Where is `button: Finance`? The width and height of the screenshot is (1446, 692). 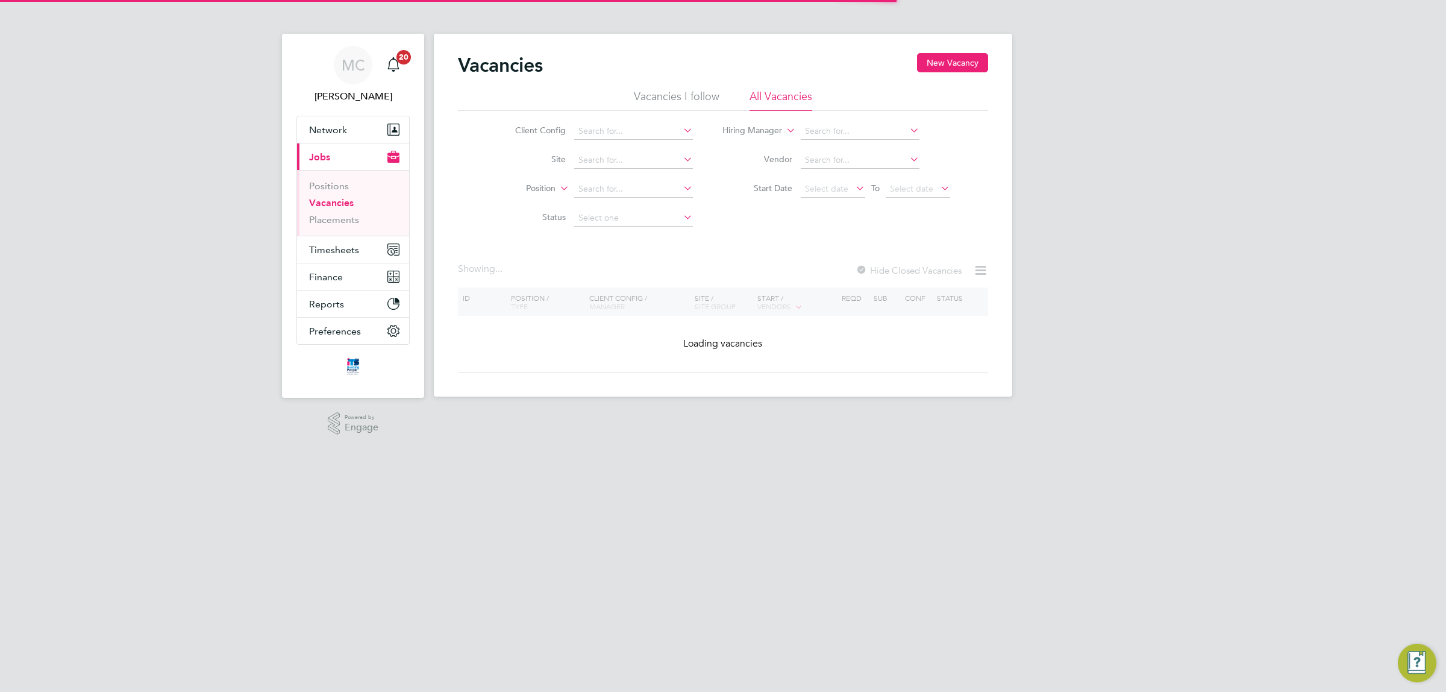
button: Finance is located at coordinates (353, 277).